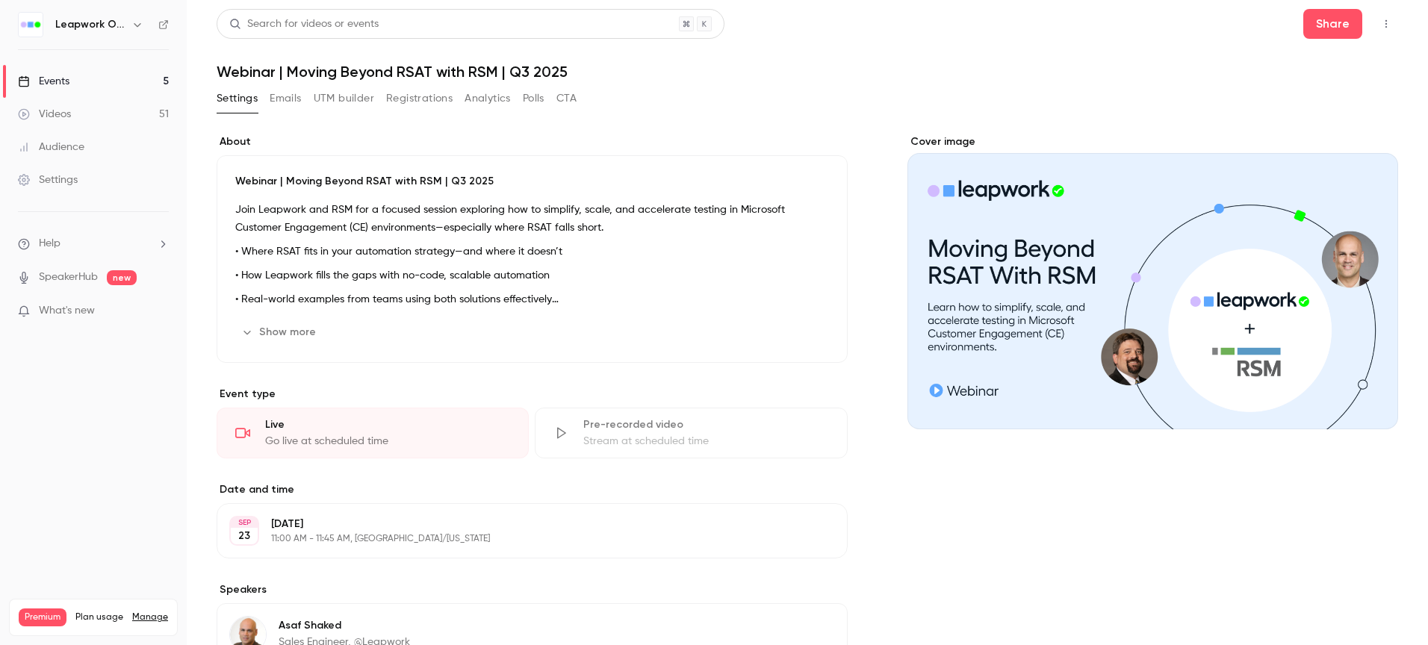 The height and width of the screenshot is (645, 1428). Describe the element at coordinates (244, 523) in the screenshot. I see `div: SEP` at that location.